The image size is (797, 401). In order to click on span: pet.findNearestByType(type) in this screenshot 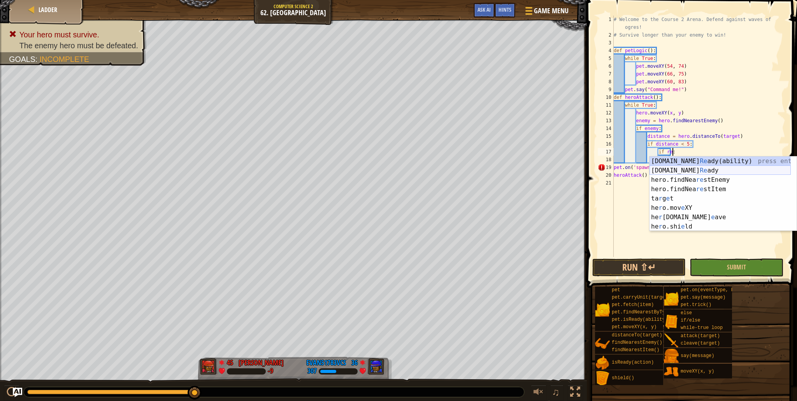, I will do `click(649, 312)`.